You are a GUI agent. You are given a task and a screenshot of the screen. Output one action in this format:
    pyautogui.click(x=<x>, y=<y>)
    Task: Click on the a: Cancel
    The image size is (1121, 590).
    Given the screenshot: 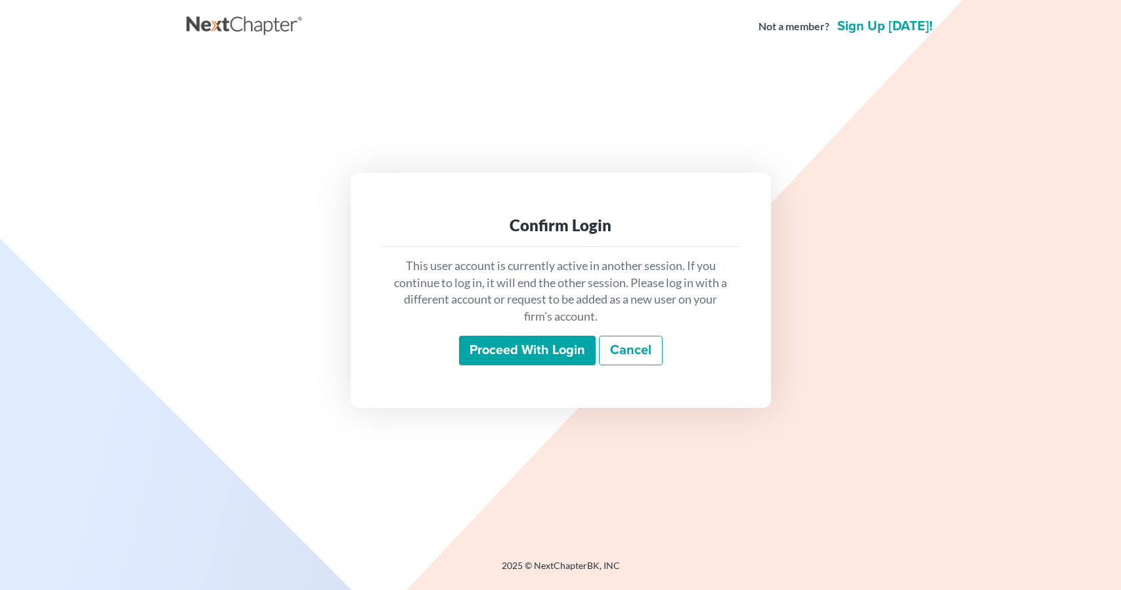 What is the action you would take?
    pyautogui.click(x=631, y=351)
    